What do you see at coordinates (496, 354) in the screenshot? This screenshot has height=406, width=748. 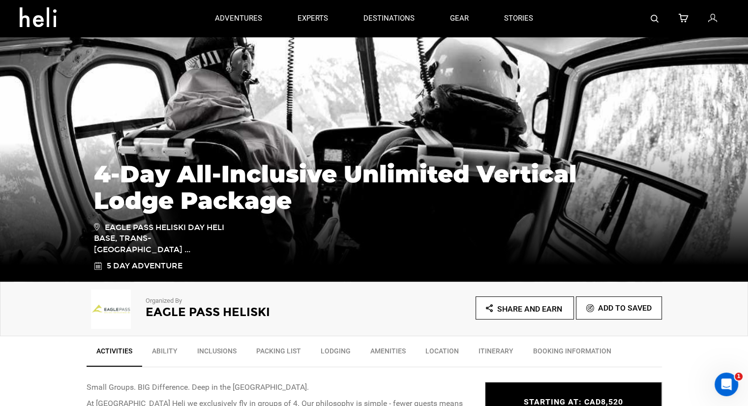 I see `a: Itinerary` at bounding box center [496, 354].